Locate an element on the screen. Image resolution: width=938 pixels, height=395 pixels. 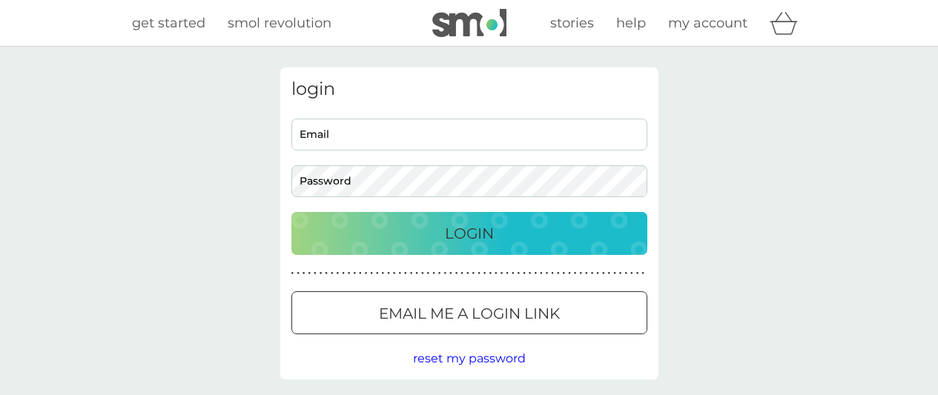
p: Login is located at coordinates (469, 234).